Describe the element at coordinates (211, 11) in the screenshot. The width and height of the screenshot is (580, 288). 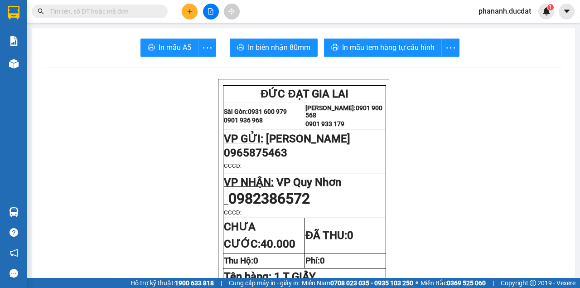
I see `span: file-add` at that location.